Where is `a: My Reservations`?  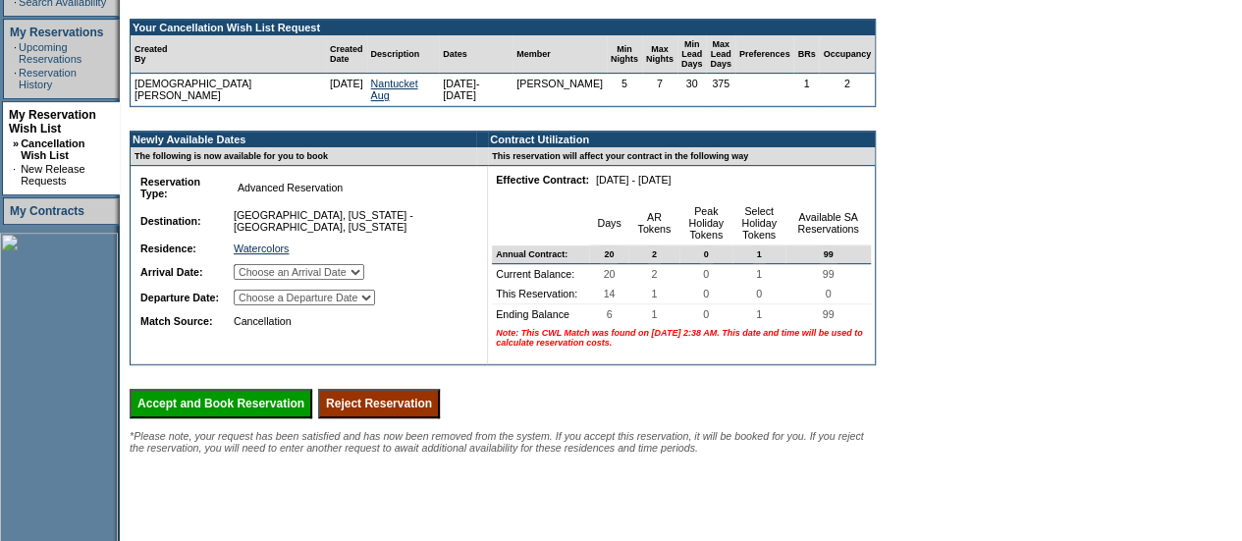
a: My Reservations is located at coordinates (56, 32).